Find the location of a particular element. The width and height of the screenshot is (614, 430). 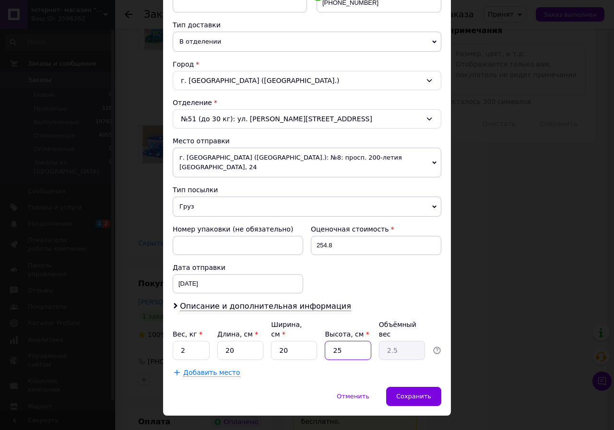

span: В отделении is located at coordinates (307, 42).